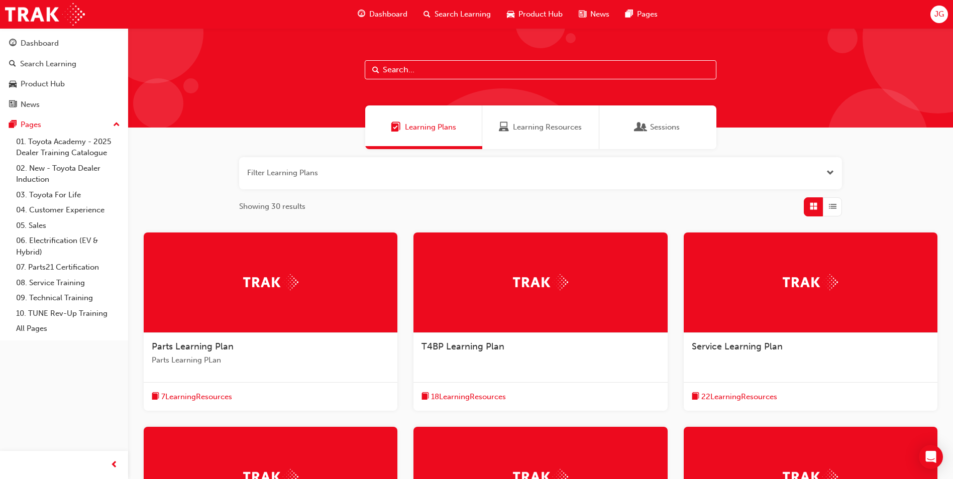  Describe the element at coordinates (938, 14) in the screenshot. I see `span: JG` at that location.